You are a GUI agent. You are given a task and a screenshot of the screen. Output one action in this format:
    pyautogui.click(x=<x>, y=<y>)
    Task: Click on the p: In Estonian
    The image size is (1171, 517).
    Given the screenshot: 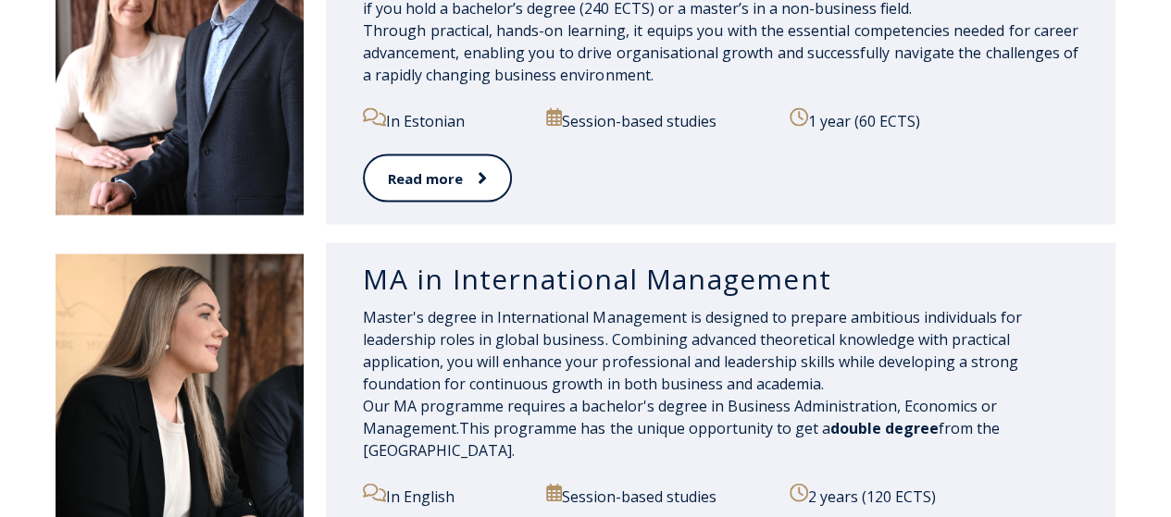 What is the action you would take?
    pyautogui.click(x=446, y=120)
    